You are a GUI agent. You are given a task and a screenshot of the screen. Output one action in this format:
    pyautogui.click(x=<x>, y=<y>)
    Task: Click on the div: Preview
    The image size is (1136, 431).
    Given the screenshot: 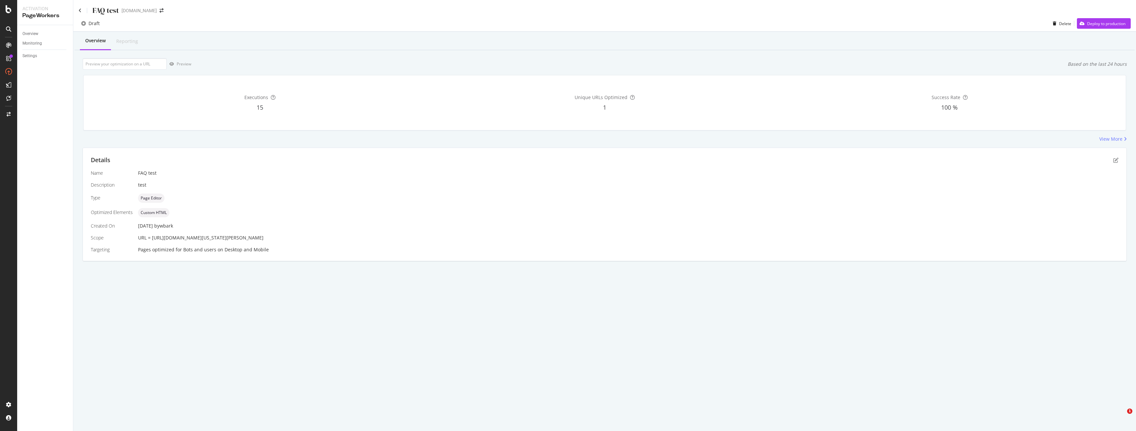 What is the action you would take?
    pyautogui.click(x=184, y=64)
    